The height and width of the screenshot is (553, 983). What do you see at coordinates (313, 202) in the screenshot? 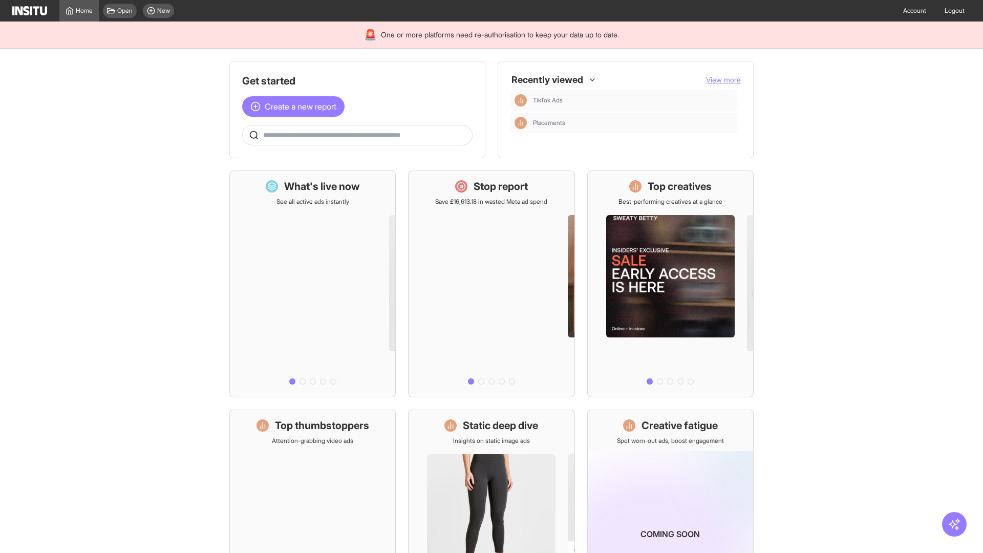
I see `p: See all active ads instantly` at bounding box center [313, 202].